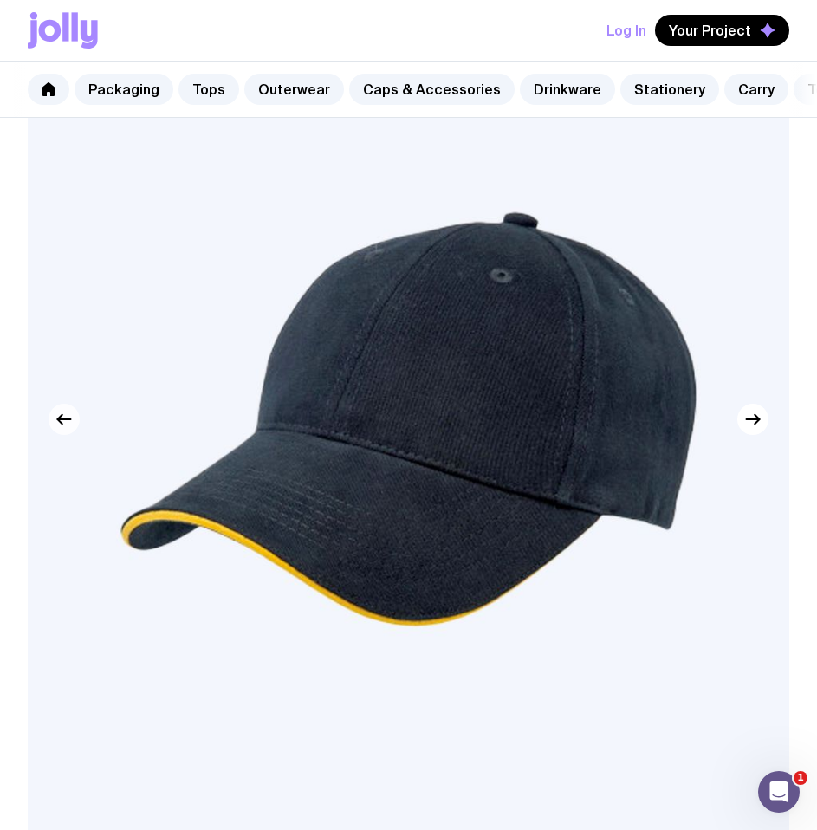 This screenshot has width=817, height=830. Describe the element at coordinates (431, 89) in the screenshot. I see `a: Caps & Accessories` at that location.